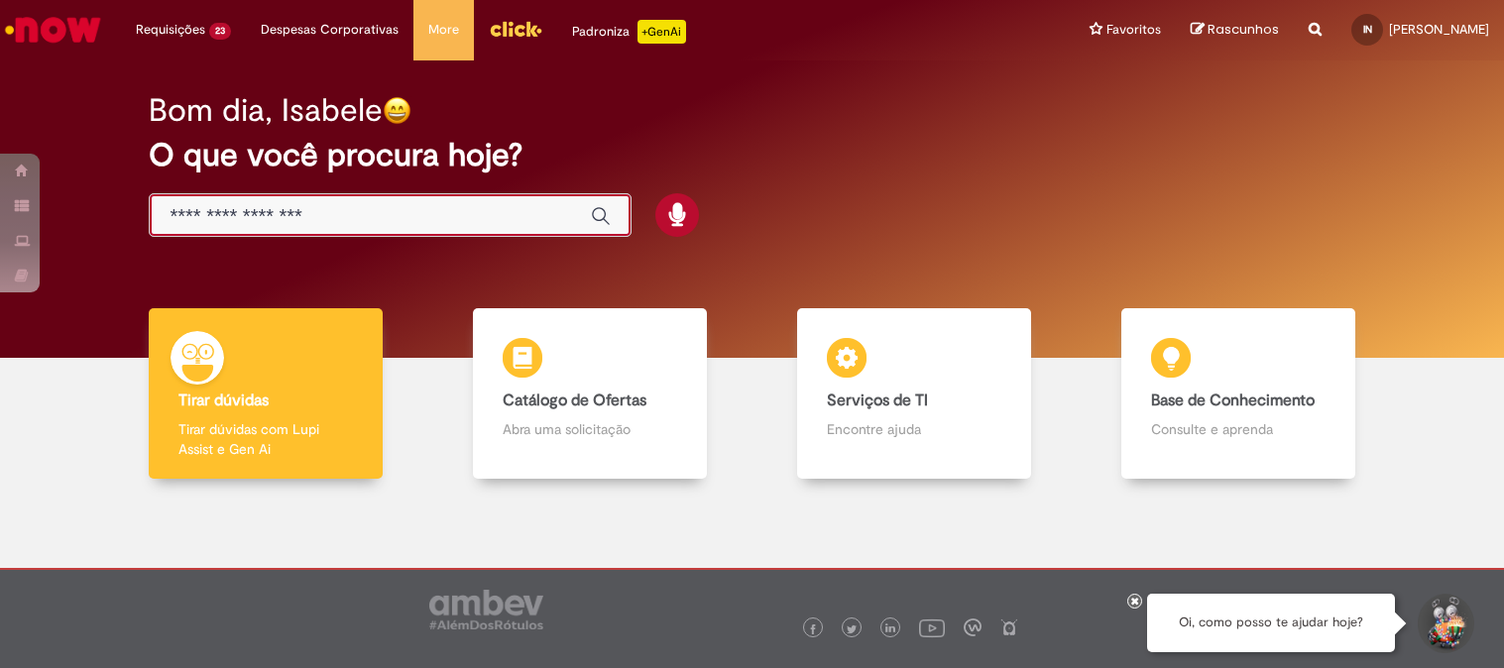 The width and height of the screenshot is (1504, 668). I want to click on a: Catálogo de Ofertas Abra uma solicitação, so click(590, 394).